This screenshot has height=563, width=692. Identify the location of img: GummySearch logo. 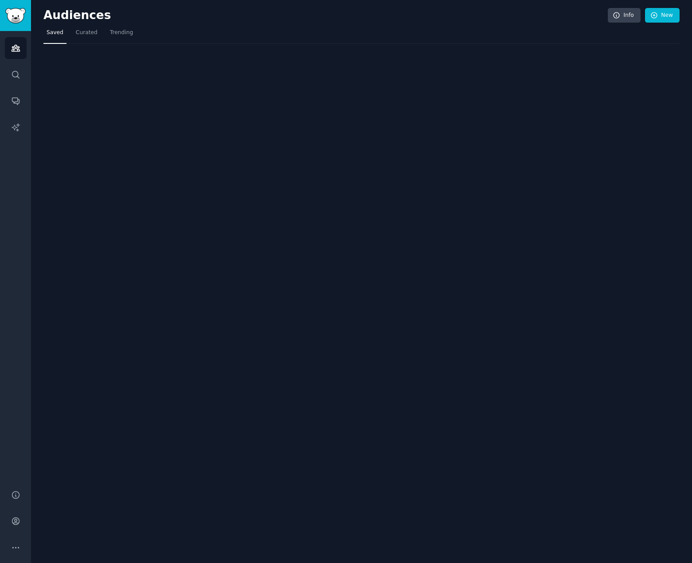
(16, 16).